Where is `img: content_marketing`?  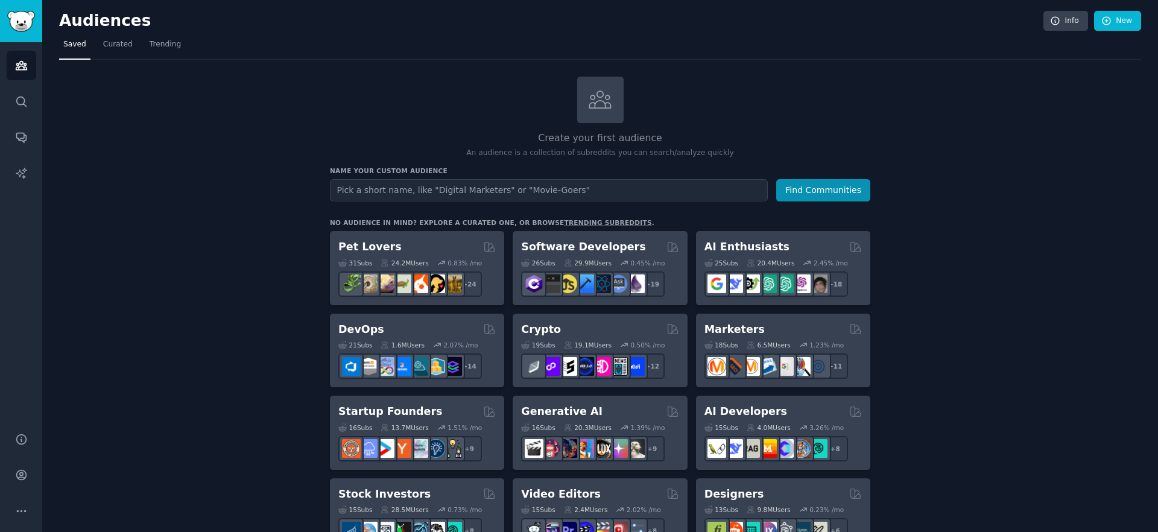
img: content_marketing is located at coordinates (717, 366).